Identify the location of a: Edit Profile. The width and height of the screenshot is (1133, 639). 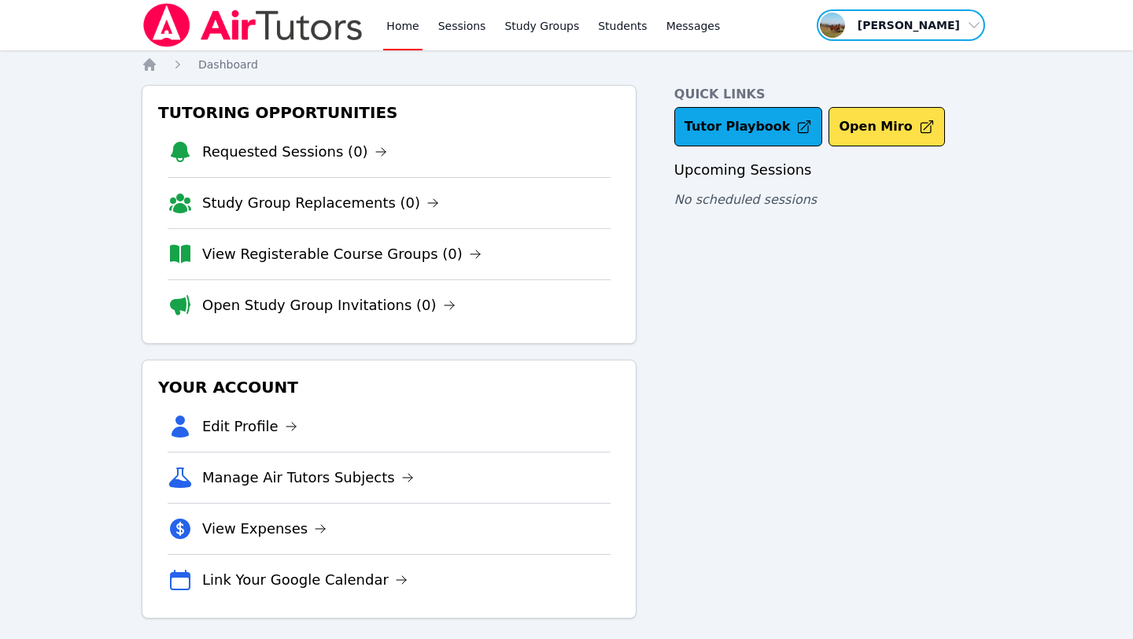
(249, 426).